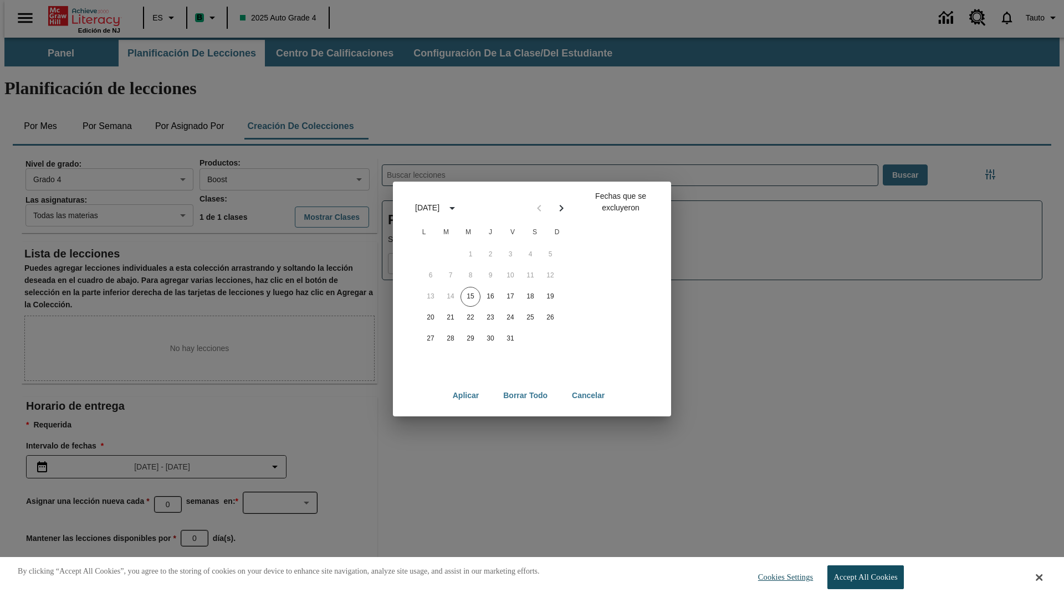 The height and width of the screenshot is (598, 1064). Describe the element at coordinates (490, 297) in the screenshot. I see `button: 16` at that location.